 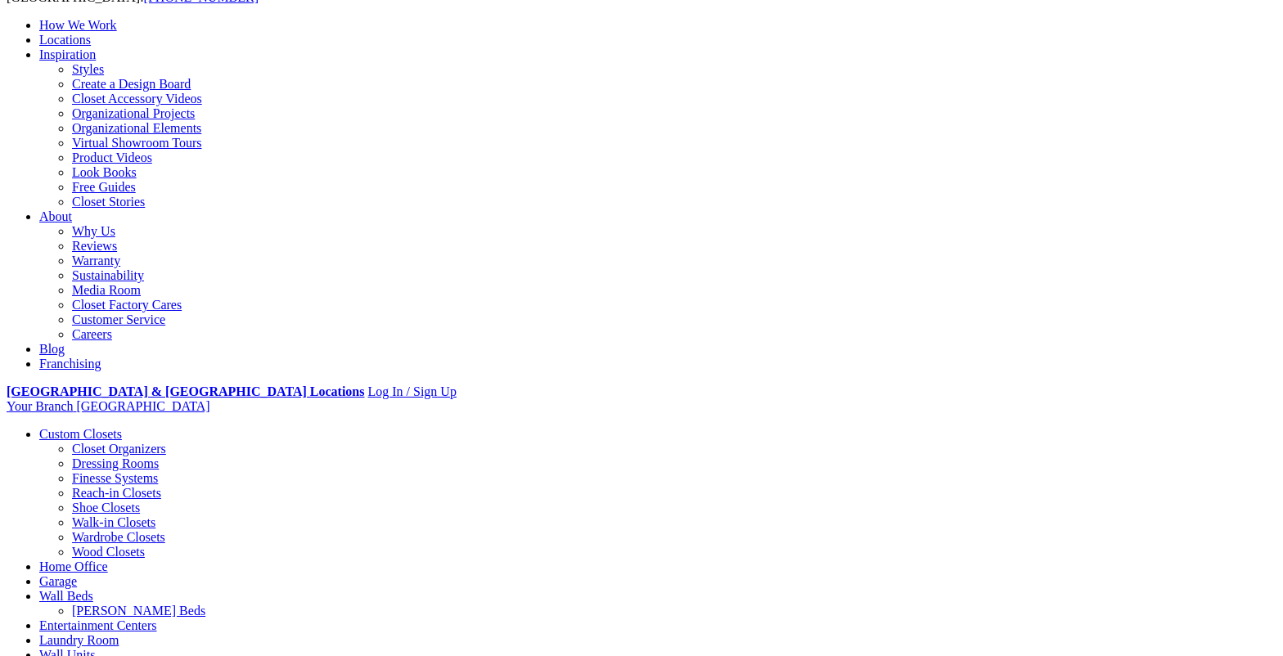 I want to click on a: Walk-in Closets, so click(x=114, y=522).